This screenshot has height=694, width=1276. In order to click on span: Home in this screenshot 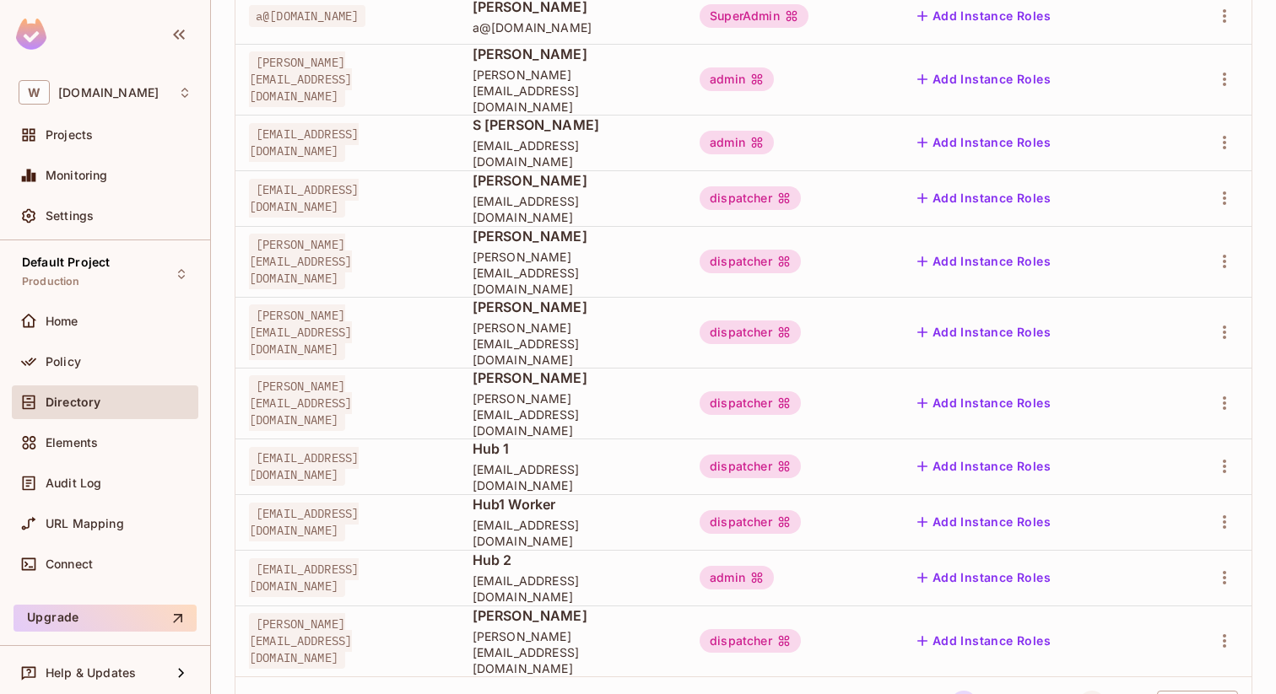, I will do `click(62, 321)`.